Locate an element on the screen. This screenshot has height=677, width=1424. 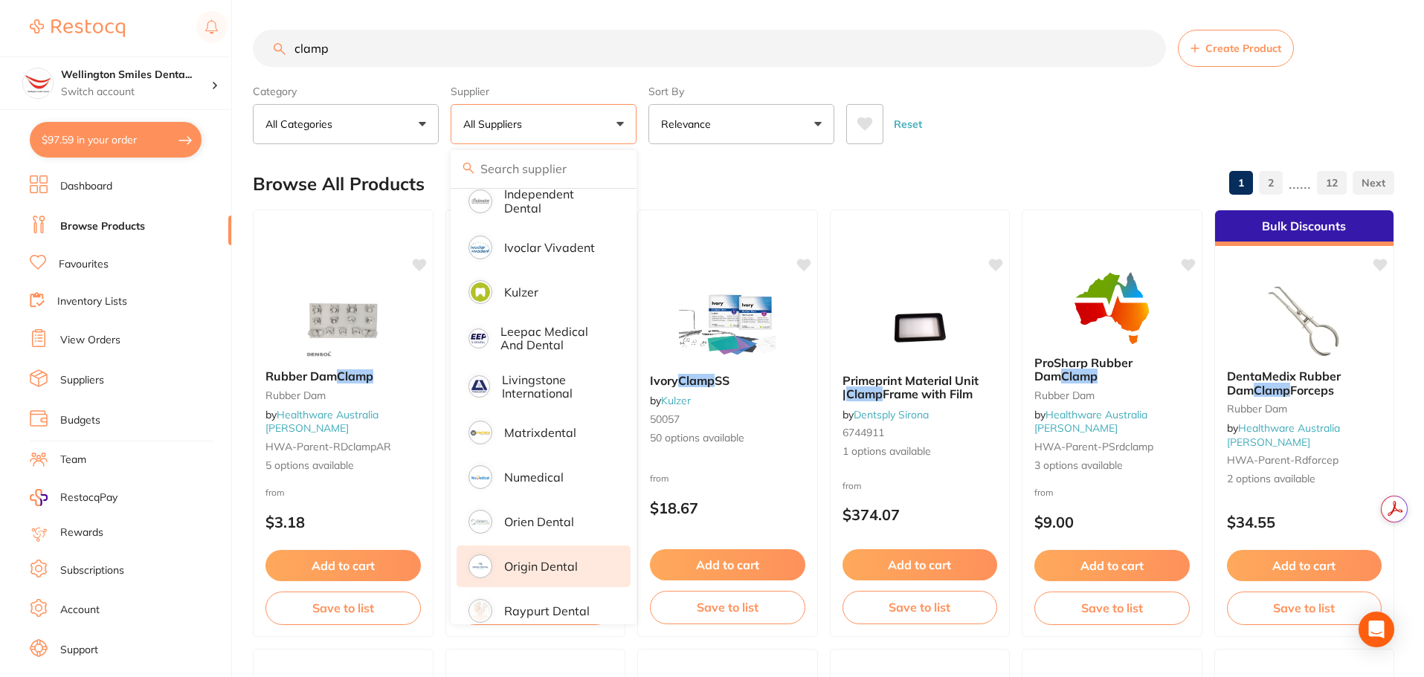
span: Create Product is located at coordinates (1243, 48).